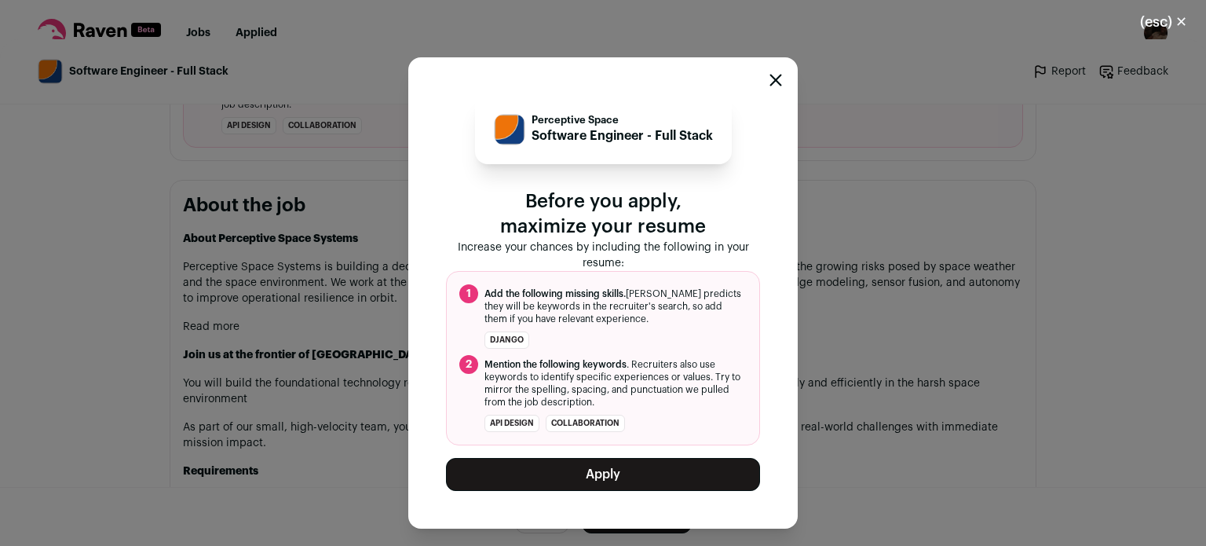 The height and width of the screenshot is (546, 1206). What do you see at coordinates (469, 294) in the screenshot?
I see `span: 1` at bounding box center [469, 294].